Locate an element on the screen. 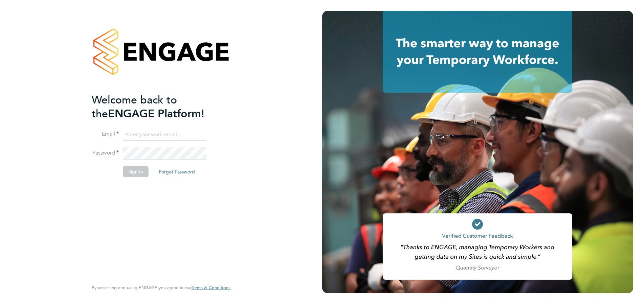 This screenshot has width=644, height=304. a: Terms & Conditions is located at coordinates (211, 288).